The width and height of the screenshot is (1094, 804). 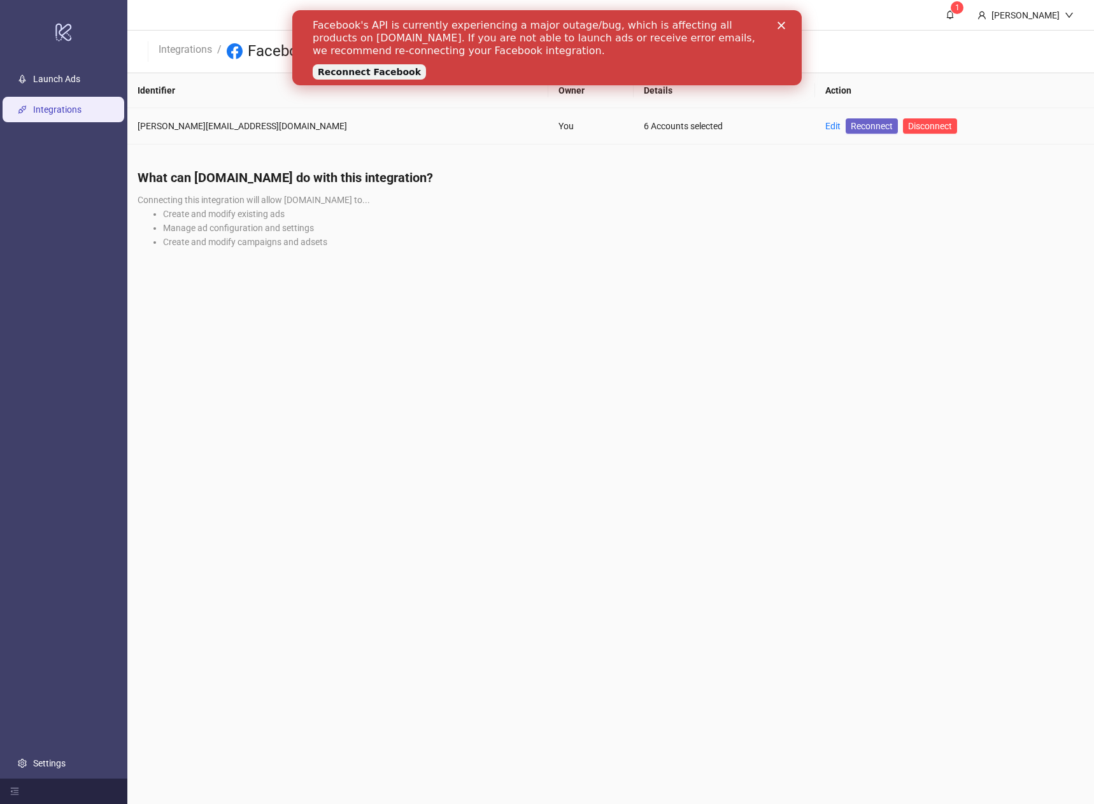 What do you see at coordinates (957, 8) in the screenshot?
I see `span: 1` at bounding box center [957, 8].